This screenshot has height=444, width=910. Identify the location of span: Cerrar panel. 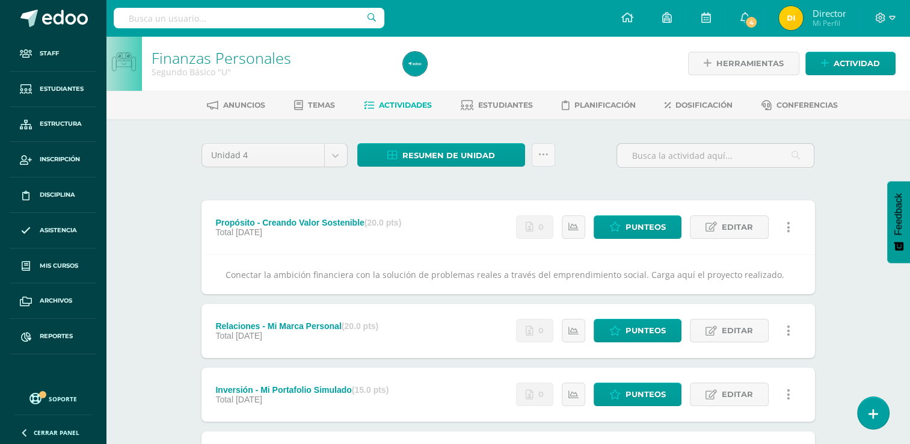
(57, 432).